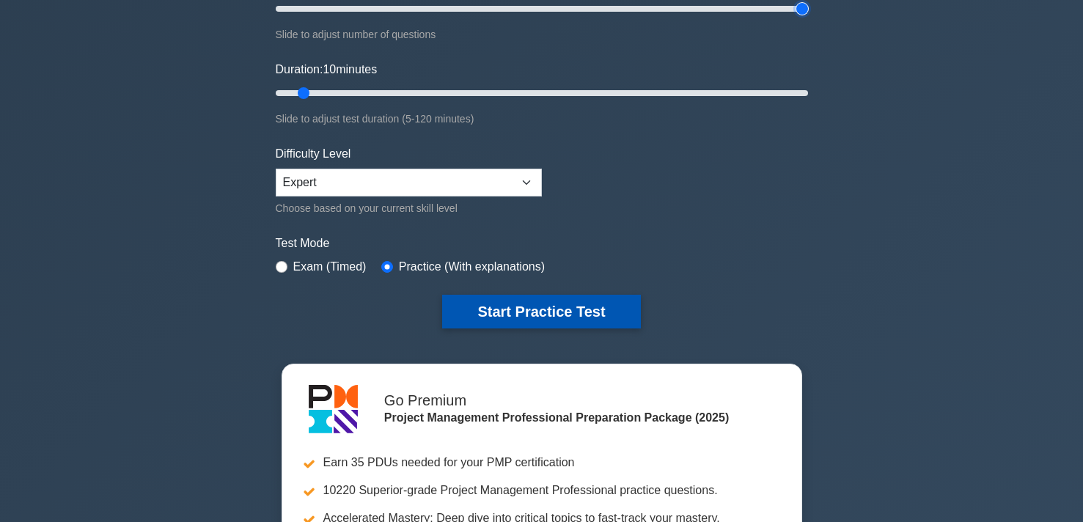 This screenshot has height=522, width=1083. Describe the element at coordinates (542, 119) in the screenshot. I see `div: Slide to adjust test duration (5-120 minutes)` at that location.